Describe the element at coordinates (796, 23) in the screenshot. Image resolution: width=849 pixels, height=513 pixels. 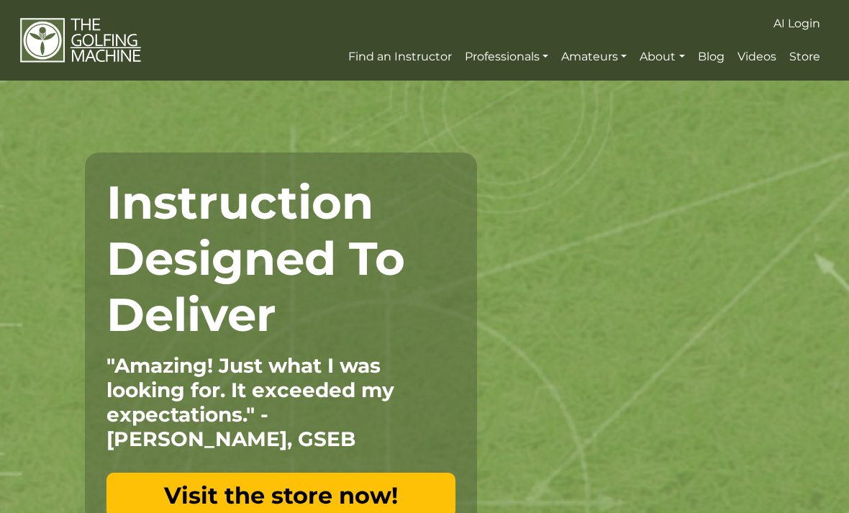
I see `span: AI Login` at that location.